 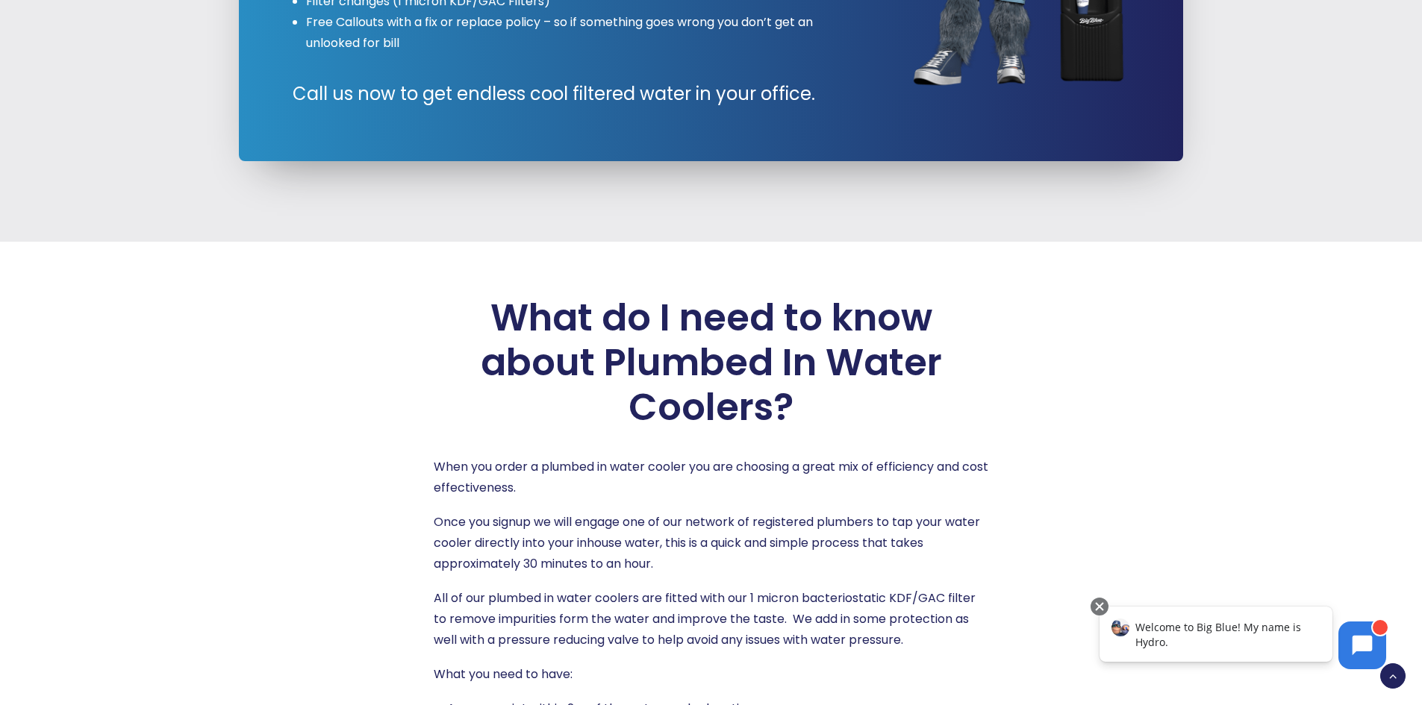 What do you see at coordinates (711, 620) in the screenshot?
I see `p: All of our plumbed in water coolers are fitted with our 1 micron bacteriostatic KDF/GAC filter to...` at bounding box center [711, 620].